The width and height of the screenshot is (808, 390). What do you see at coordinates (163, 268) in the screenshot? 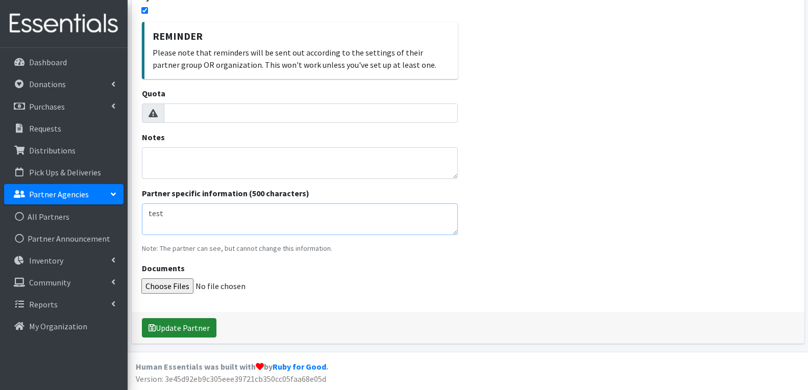
I see `label: Documents` at bounding box center [163, 268].